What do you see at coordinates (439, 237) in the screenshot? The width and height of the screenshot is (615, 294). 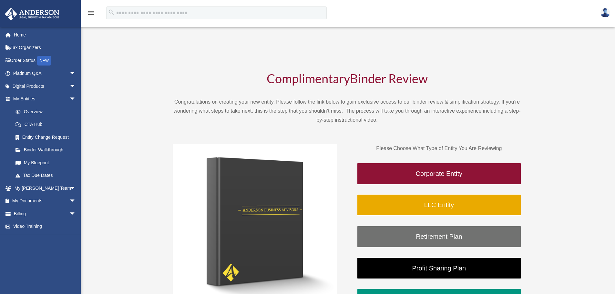 I see `a: Retirement Plan` at bounding box center [439, 237].